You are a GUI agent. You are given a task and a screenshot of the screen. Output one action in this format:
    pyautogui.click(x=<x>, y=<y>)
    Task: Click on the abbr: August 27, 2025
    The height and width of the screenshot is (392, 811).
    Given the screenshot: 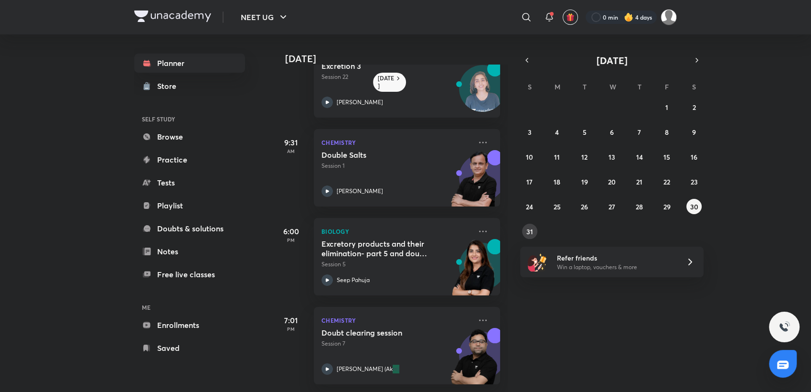 What is the action you would take?
    pyautogui.click(x=612, y=206)
    